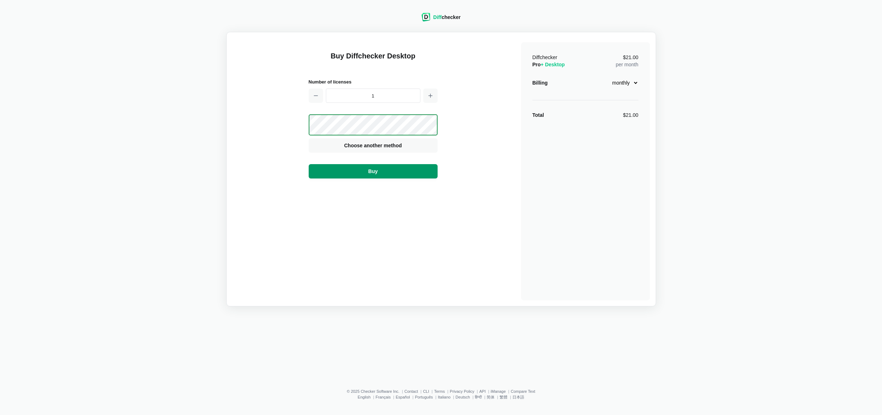  What do you see at coordinates (552, 64) in the screenshot?
I see `span: + Desktop` at bounding box center [552, 64].